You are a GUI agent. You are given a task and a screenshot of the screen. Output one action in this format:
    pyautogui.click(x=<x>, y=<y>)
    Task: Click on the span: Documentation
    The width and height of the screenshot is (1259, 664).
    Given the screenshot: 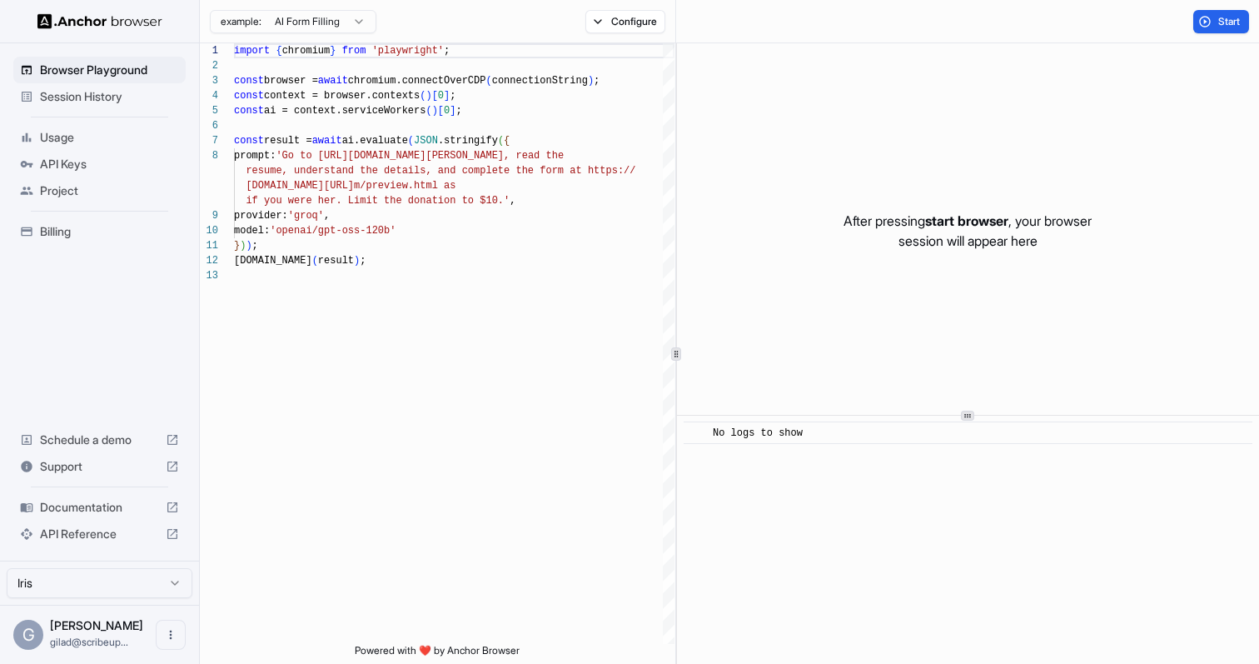 What is the action you would take?
    pyautogui.click(x=99, y=507)
    